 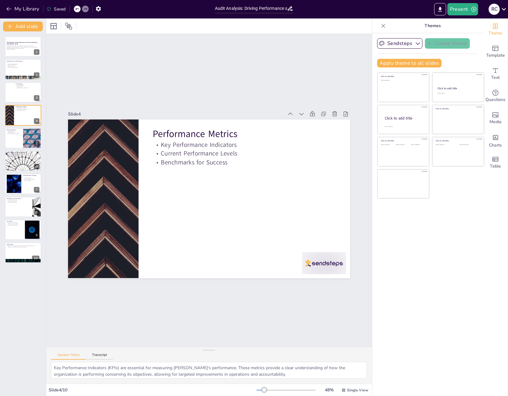 I want to click on p: Fostering Accountability, so click(x=23, y=156).